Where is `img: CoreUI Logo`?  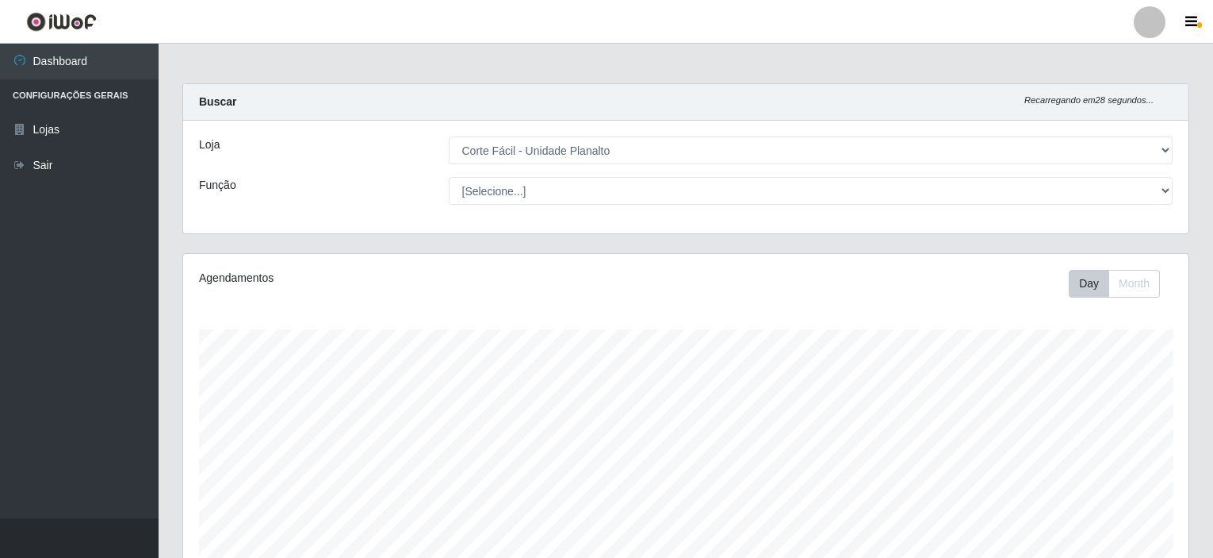
img: CoreUI Logo is located at coordinates (61, 21).